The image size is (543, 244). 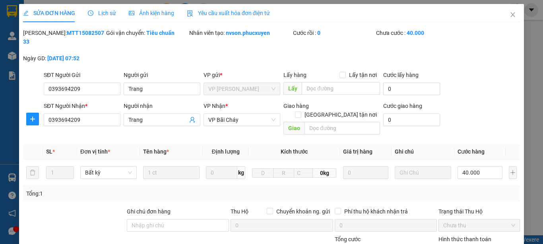 I want to click on strong: Công ty TNHH Phúc Xuyên, so click(x=41, y=12).